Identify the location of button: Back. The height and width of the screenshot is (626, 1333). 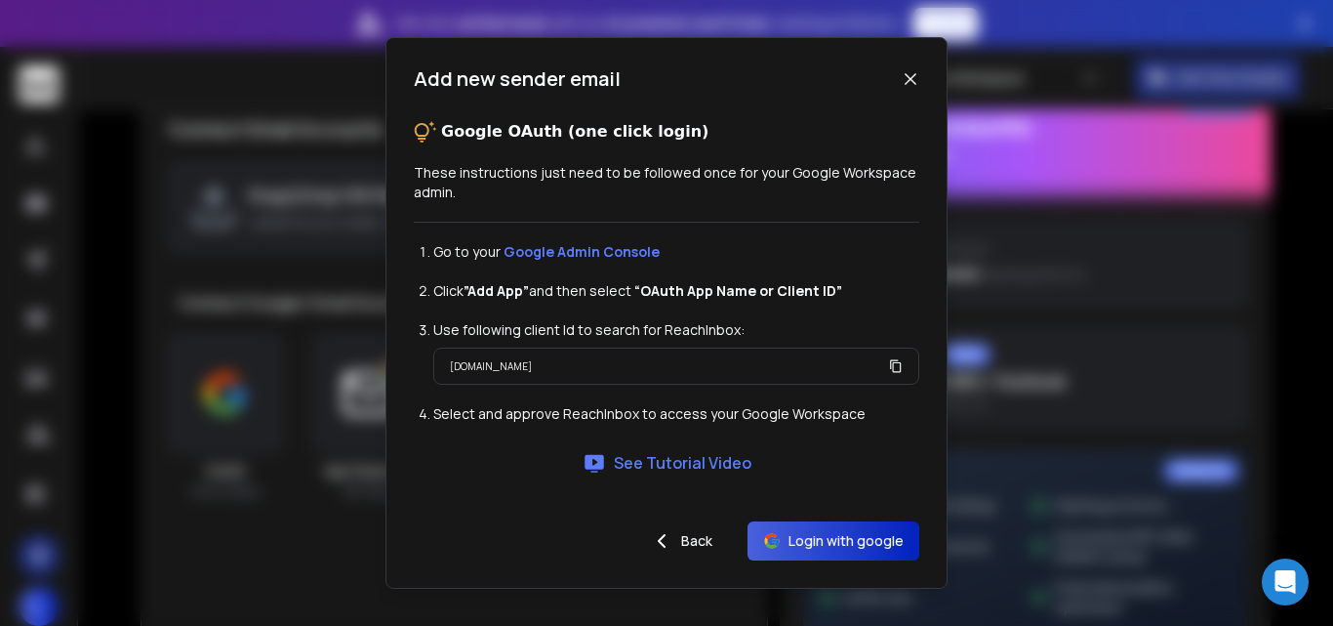
(681, 541).